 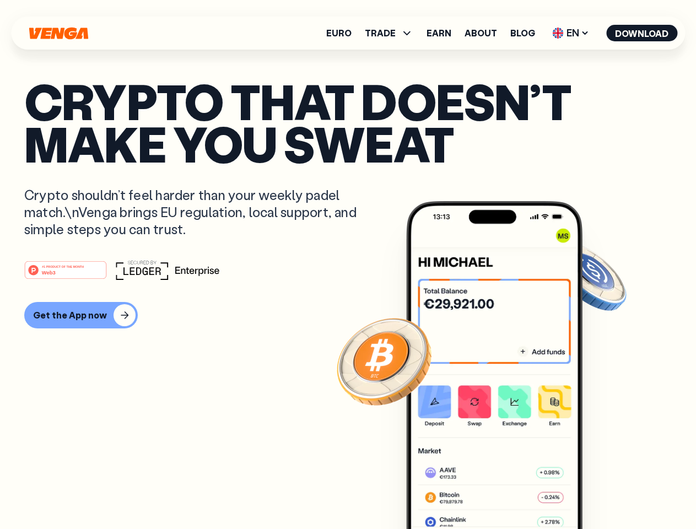 What do you see at coordinates (570, 33) in the screenshot?
I see `span: EN` at bounding box center [570, 33].